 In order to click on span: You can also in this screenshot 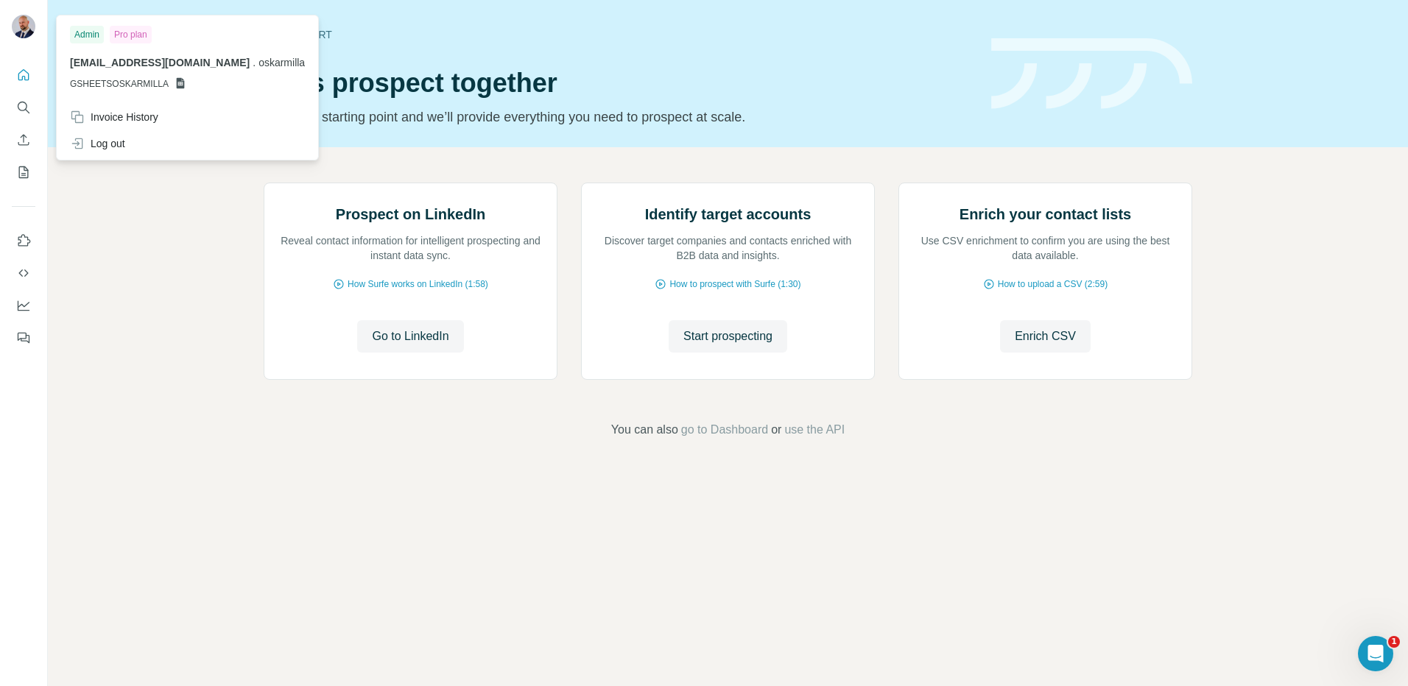, I will do `click(644, 430)`.